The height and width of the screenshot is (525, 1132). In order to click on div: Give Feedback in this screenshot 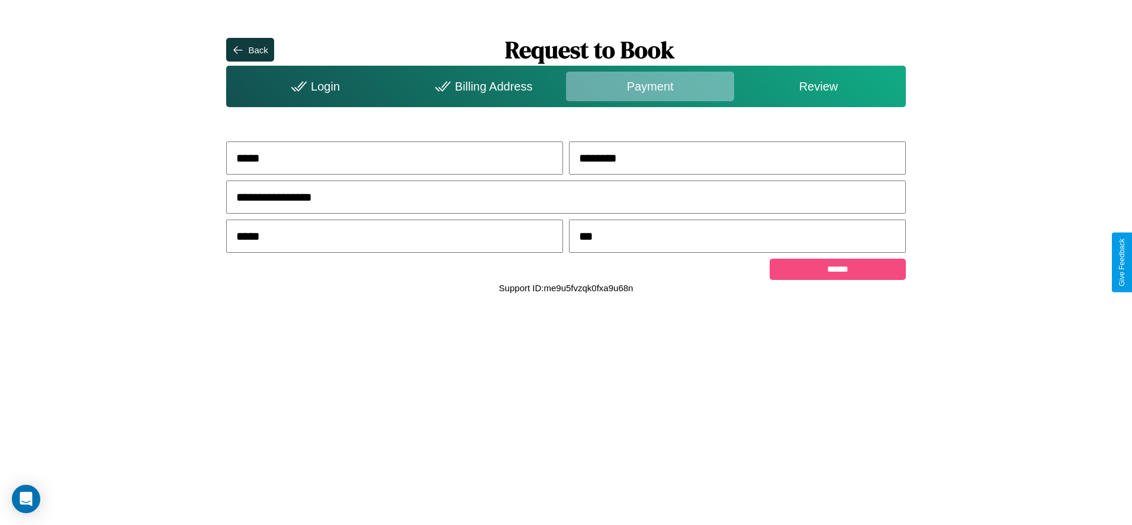, I will do `click(1122, 262)`.